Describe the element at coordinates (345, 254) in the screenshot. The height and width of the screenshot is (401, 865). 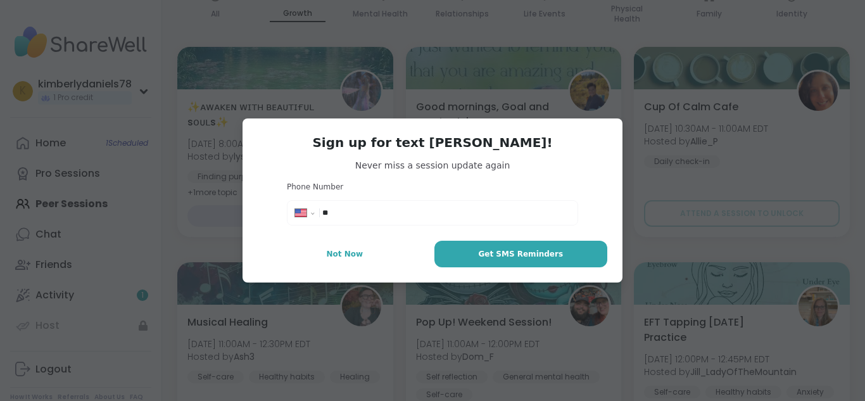
I see `button: Not Now` at that location.